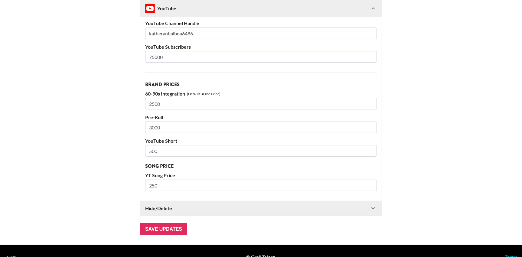  What do you see at coordinates (165, 94) in the screenshot?
I see `label: 60-90s Integration` at bounding box center [165, 94].